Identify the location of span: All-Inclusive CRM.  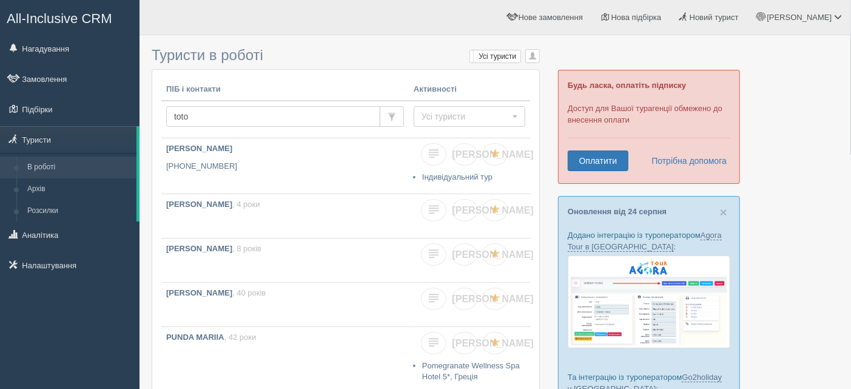
(59, 18).